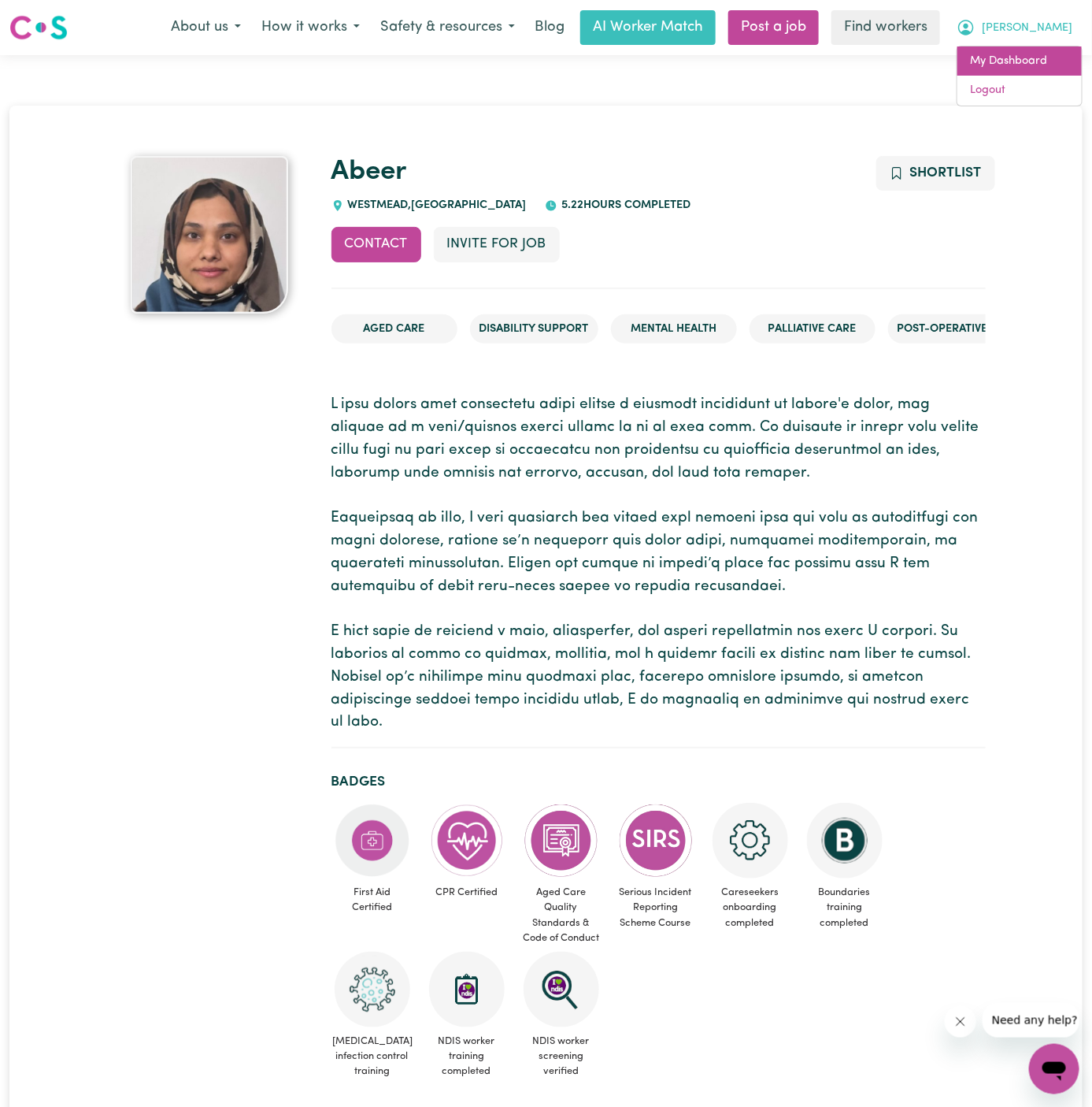  What do you see at coordinates (447, 27) in the screenshot?
I see `button: Safety & resources` at bounding box center [447, 27].